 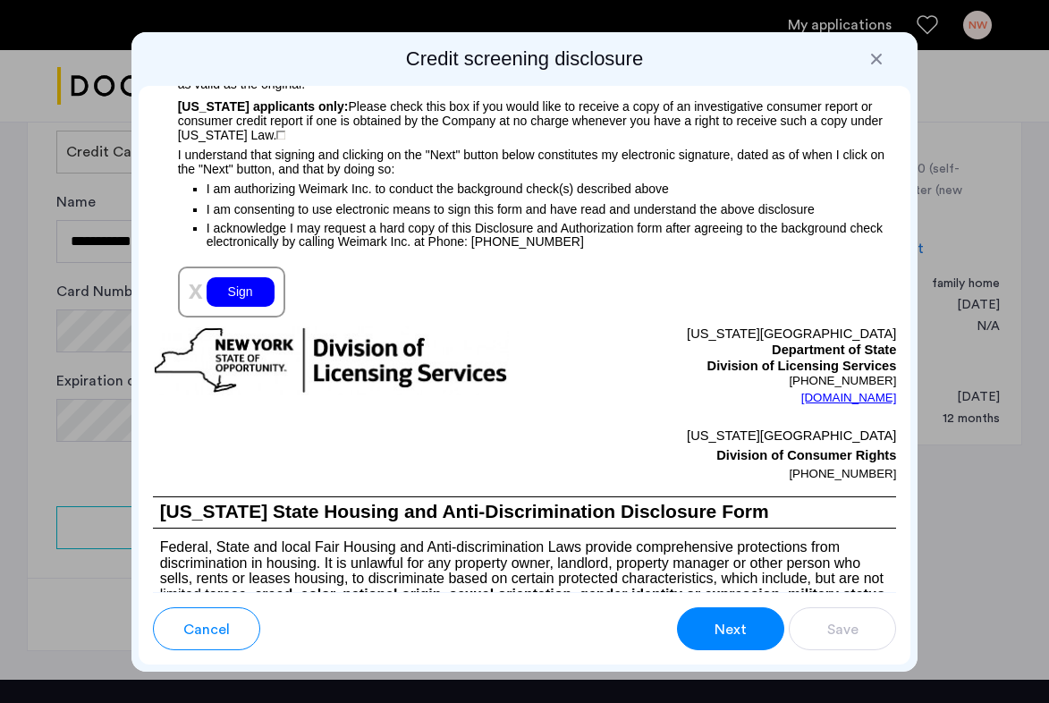 What do you see at coordinates (207, 630) in the screenshot?
I see `span: Cancel` at bounding box center [207, 630].